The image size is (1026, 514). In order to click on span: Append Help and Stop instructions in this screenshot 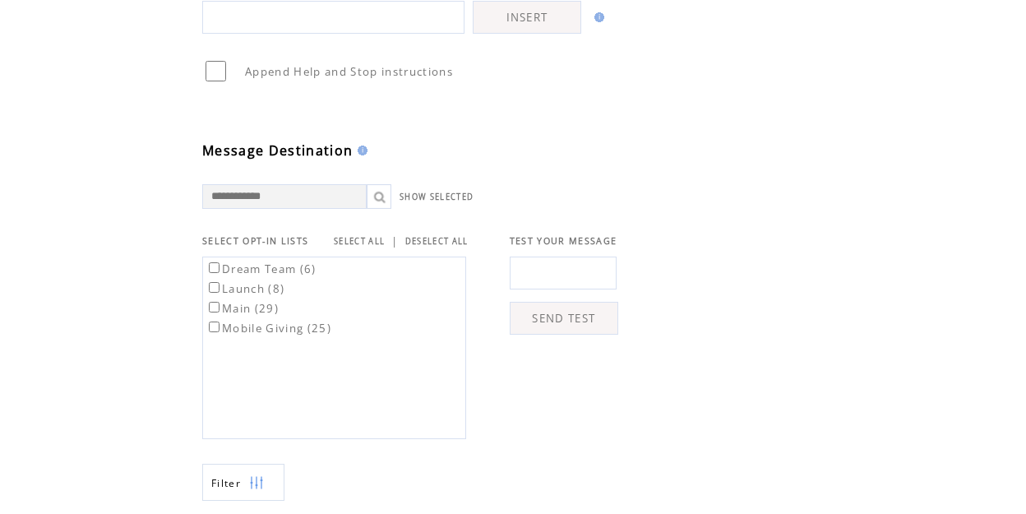, I will do `click(348, 72)`.